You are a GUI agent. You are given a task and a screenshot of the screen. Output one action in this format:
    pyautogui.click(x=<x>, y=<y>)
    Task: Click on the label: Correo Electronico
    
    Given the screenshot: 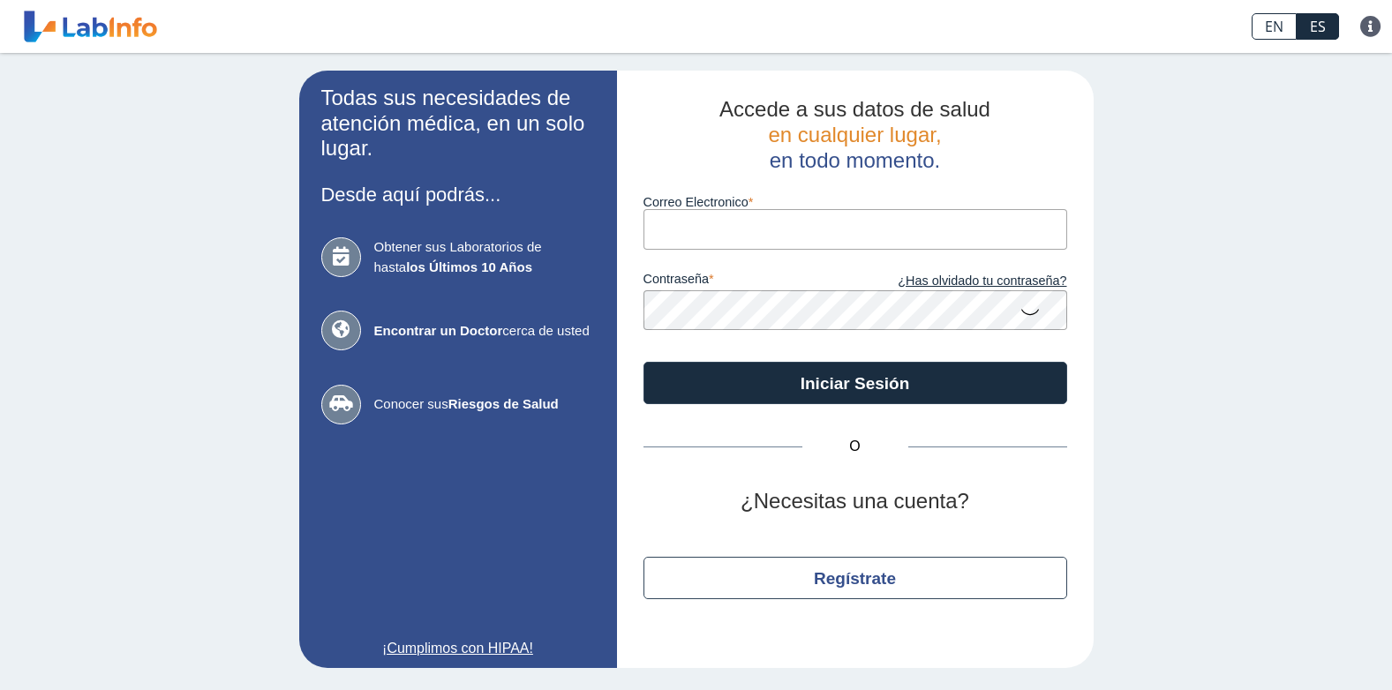 What is the action you would take?
    pyautogui.click(x=855, y=202)
    